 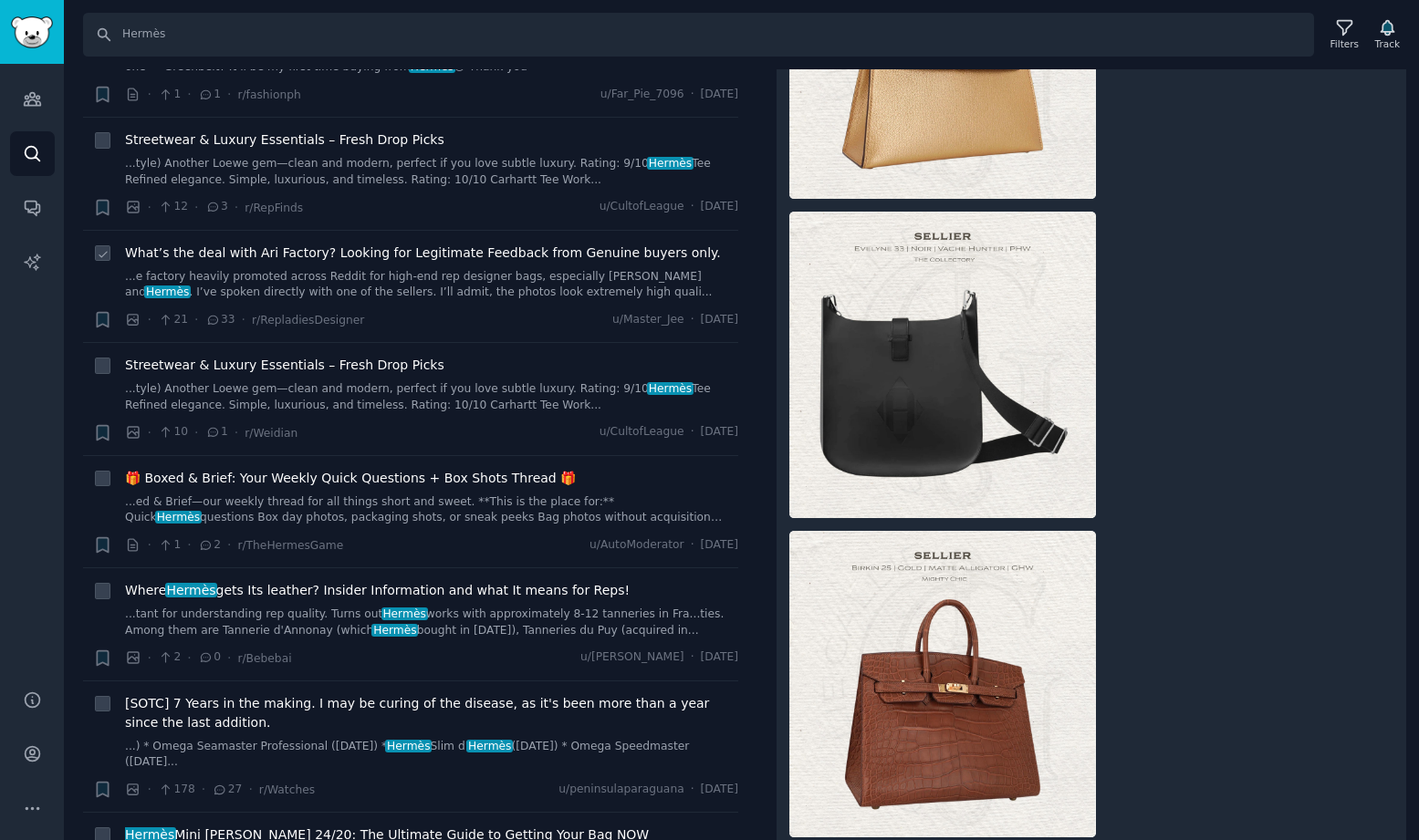 I want to click on span: 0, so click(x=209, y=658).